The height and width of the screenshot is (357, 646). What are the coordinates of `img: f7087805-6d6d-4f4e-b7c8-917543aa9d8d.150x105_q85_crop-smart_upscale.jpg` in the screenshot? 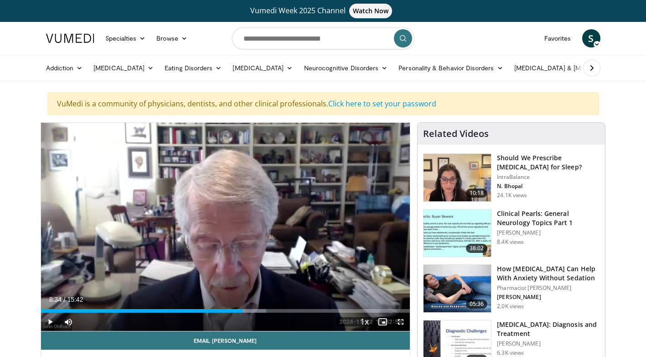 It's located at (457, 177).